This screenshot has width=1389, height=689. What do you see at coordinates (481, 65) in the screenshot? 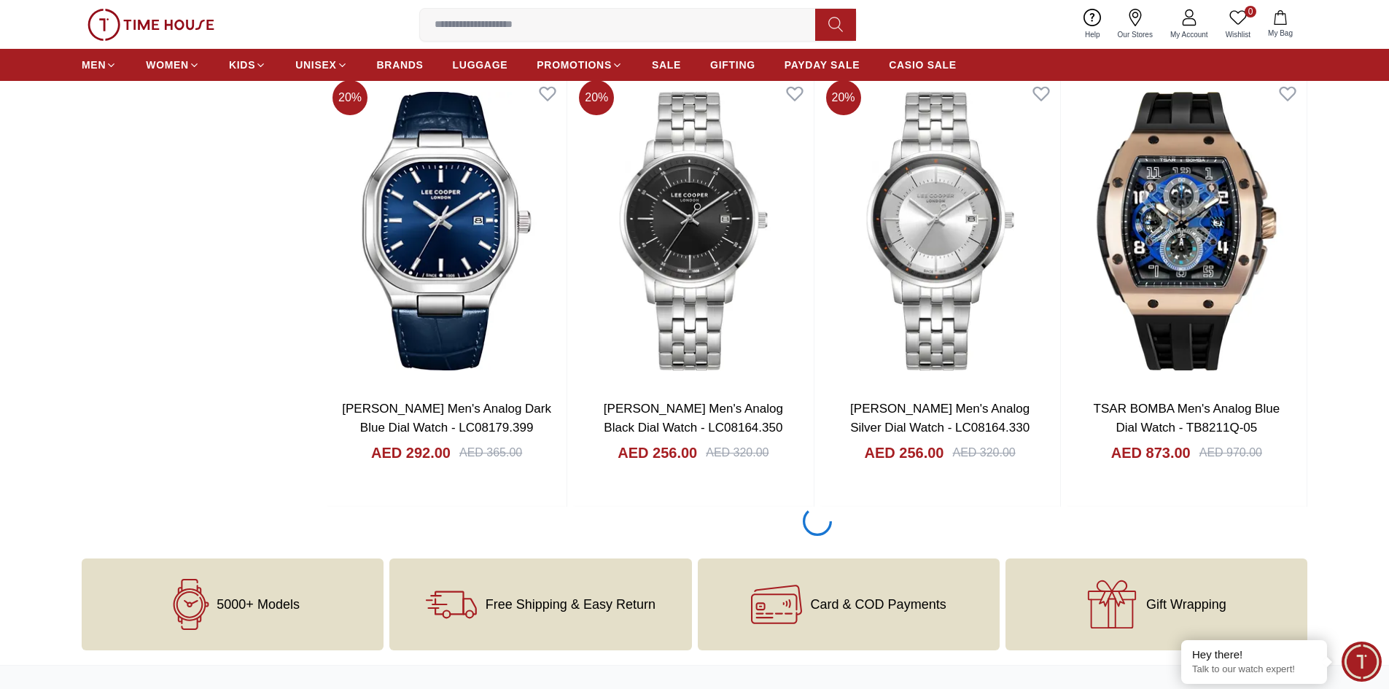
I see `a: LUGGAGE` at bounding box center [481, 65].